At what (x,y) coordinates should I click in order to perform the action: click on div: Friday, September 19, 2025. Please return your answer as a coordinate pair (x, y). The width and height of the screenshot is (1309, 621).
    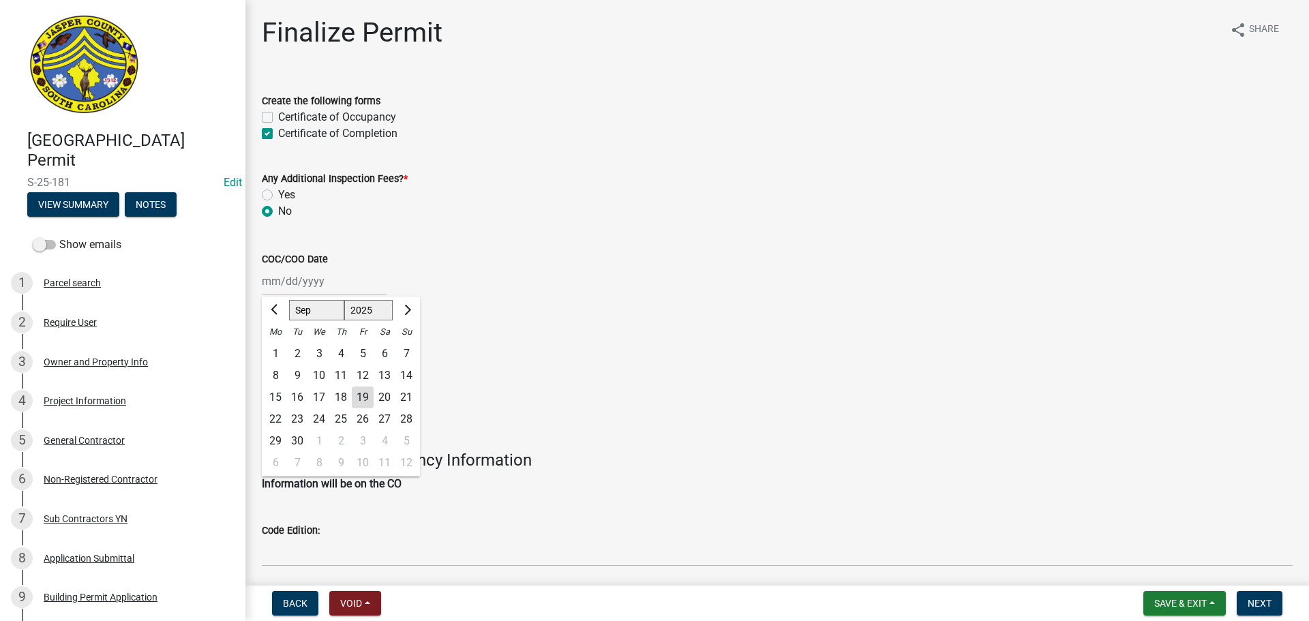
    Looking at the image, I should click on (363, 398).